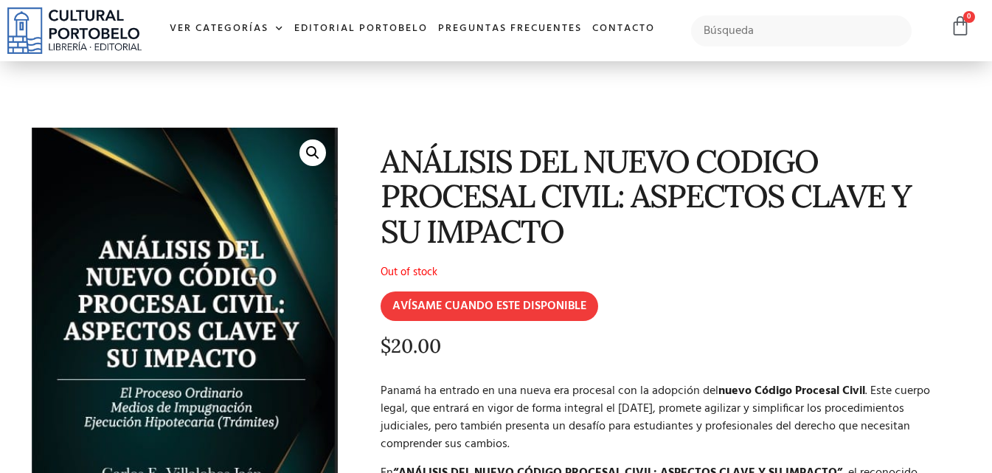 Image resolution: width=992 pixels, height=473 pixels. Describe the element at coordinates (791, 391) in the screenshot. I see `strong: nuevo Código Procesal Civil` at that location.